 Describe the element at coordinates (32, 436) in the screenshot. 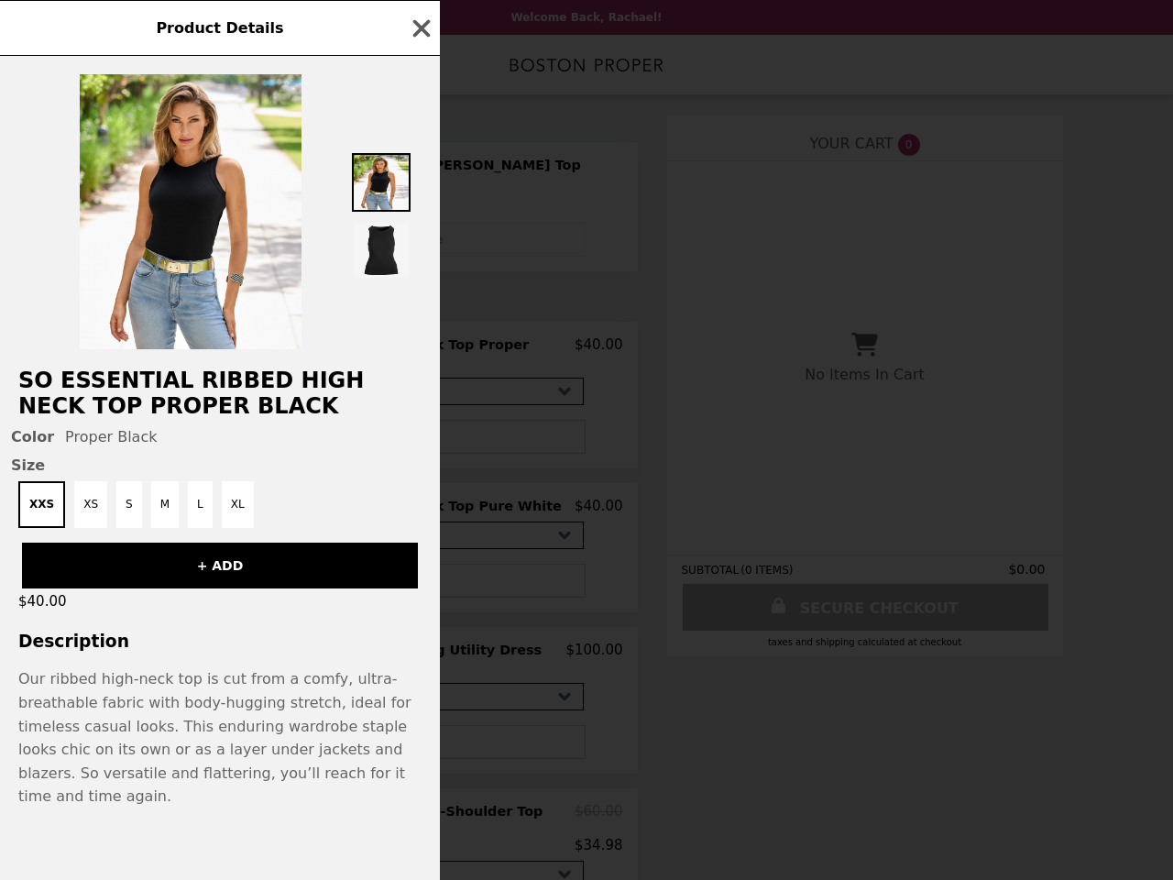

I see `span: Color` at that location.